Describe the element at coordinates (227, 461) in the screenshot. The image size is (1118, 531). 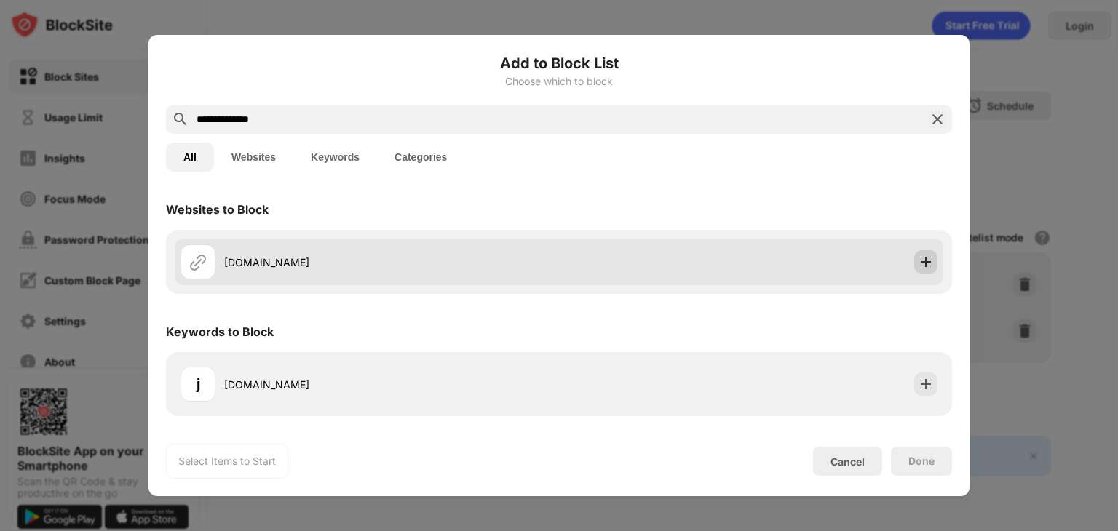
I see `div: Select Items to Start` at that location.